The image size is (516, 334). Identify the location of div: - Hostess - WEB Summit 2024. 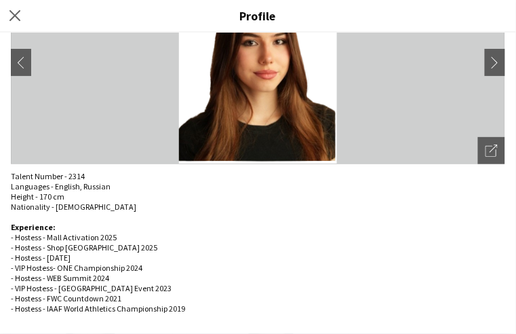
(258, 278).